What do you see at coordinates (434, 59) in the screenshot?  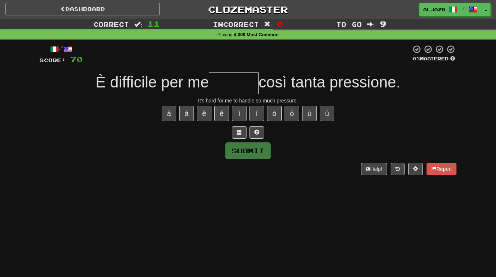 I see `div: Mastered` at bounding box center [434, 59].